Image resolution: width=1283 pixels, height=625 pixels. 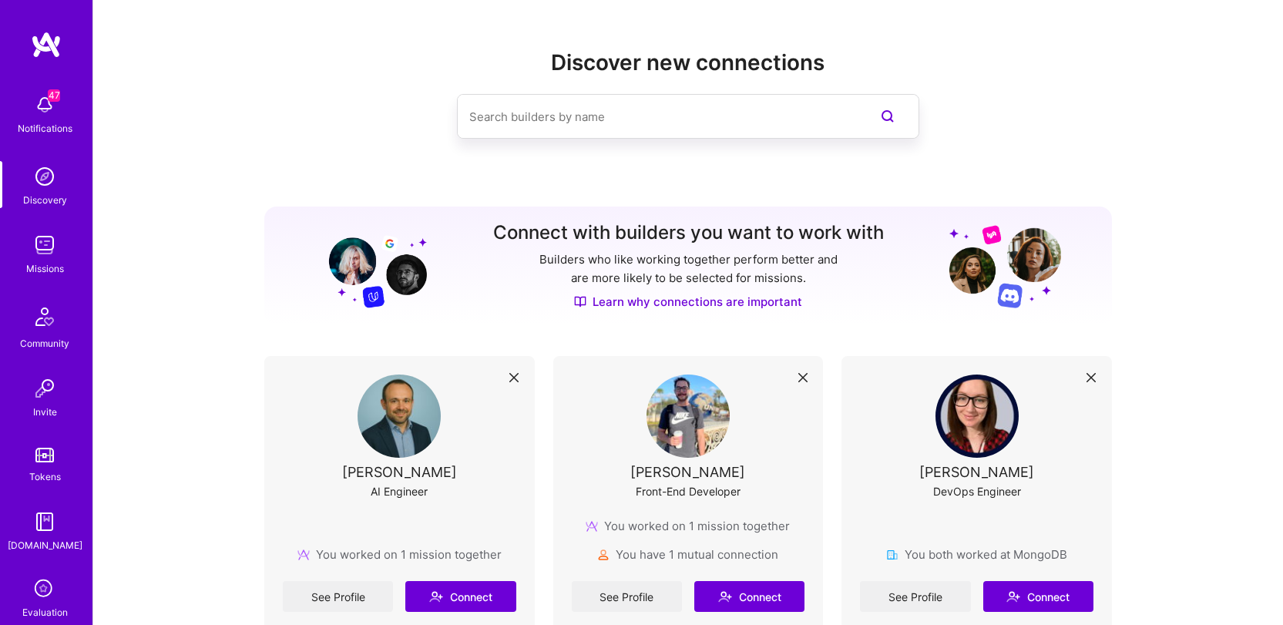 I want to click on div: Community, so click(x=45, y=343).